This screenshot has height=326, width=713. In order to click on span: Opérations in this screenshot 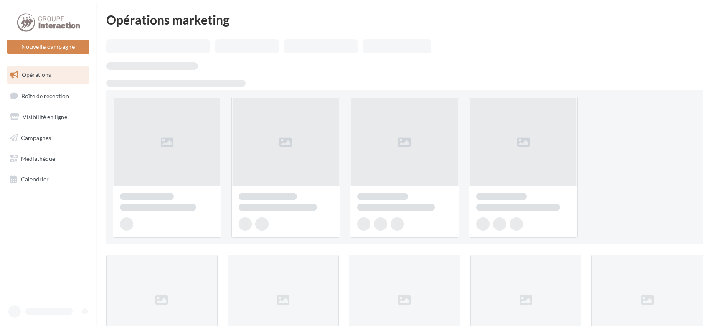, I will do `click(36, 74)`.